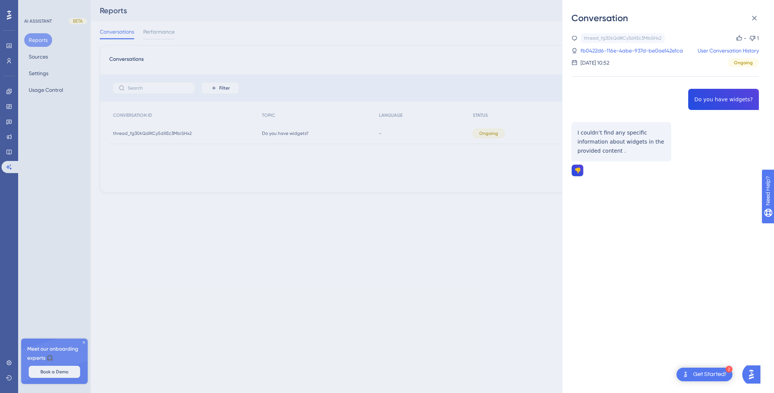  What do you see at coordinates (622, 38) in the screenshot?
I see `div: thread_fg30kQdlKCy5dXEc3MbiSHx2` at bounding box center [622, 38].